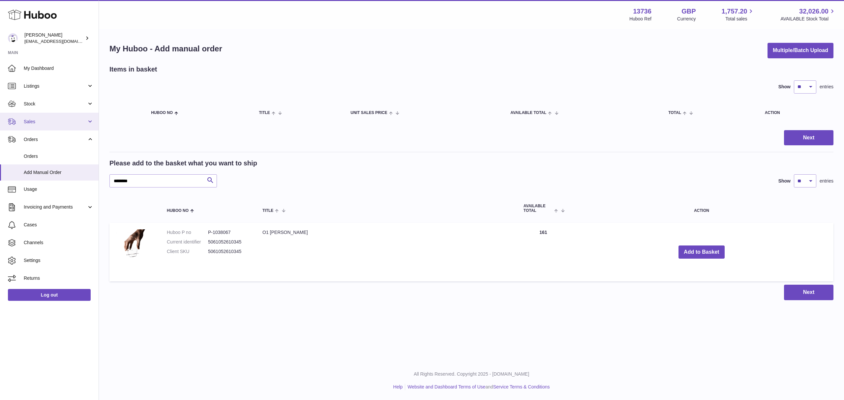  I want to click on h1: My Huboo - Add manual order, so click(166, 49).